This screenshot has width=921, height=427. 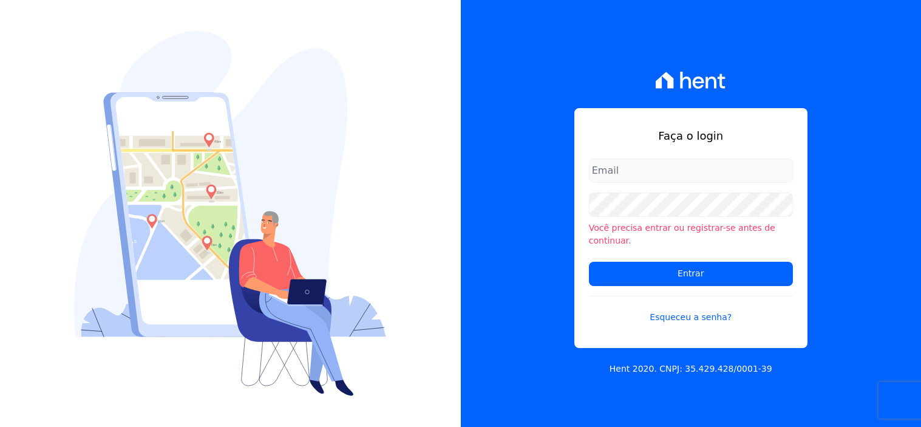 What do you see at coordinates (691, 135) in the screenshot?
I see `h1: Faça o login` at bounding box center [691, 135].